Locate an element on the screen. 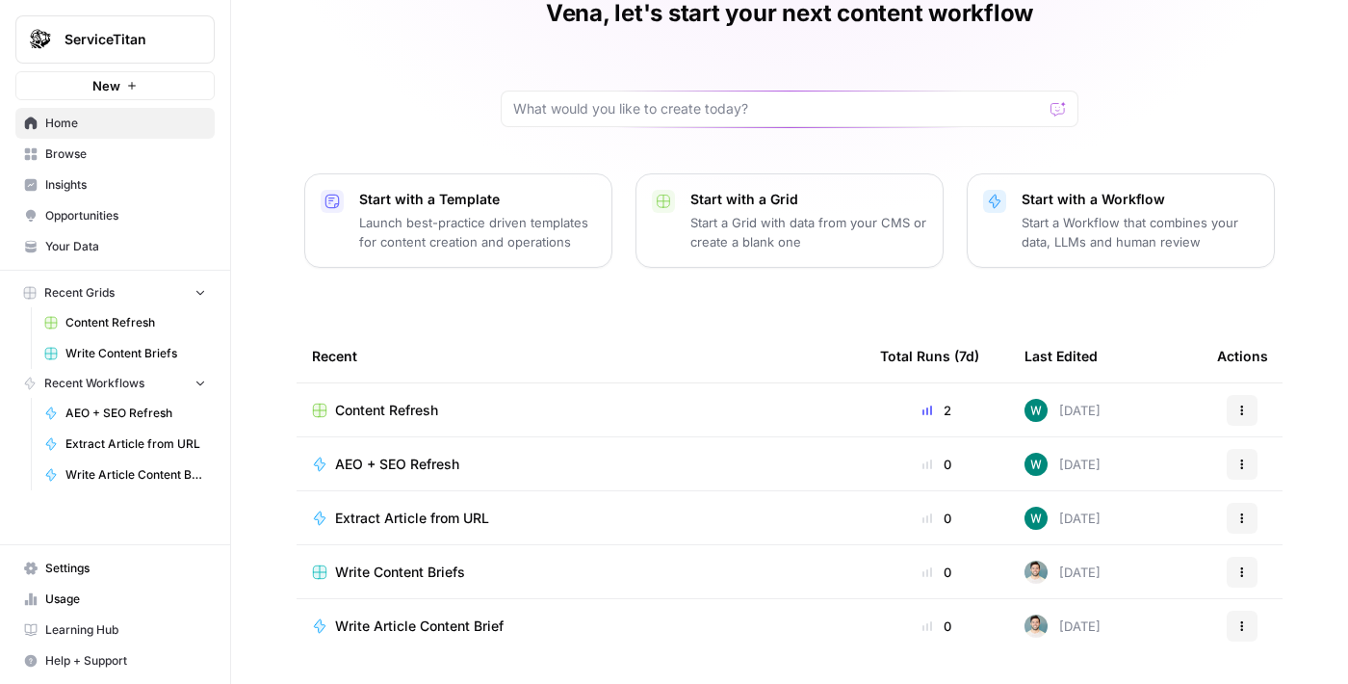 This screenshot has width=1348, height=684. span: Settings is located at coordinates (125, 568).